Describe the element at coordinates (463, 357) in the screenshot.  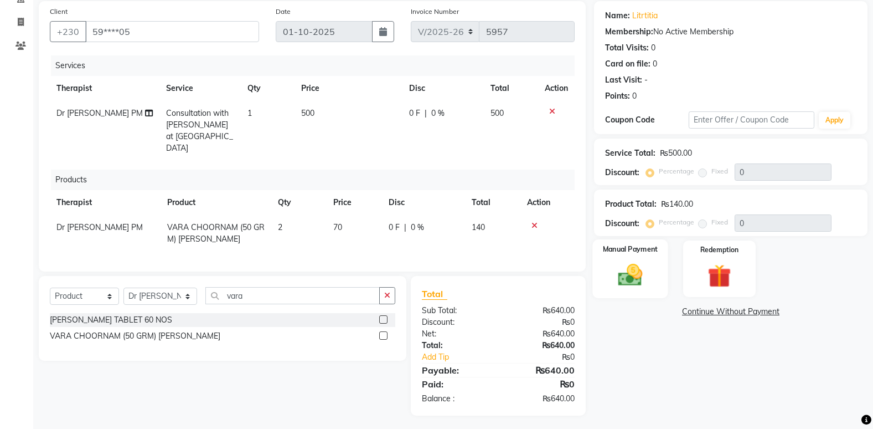
I see `a: Add Tip` at that location.